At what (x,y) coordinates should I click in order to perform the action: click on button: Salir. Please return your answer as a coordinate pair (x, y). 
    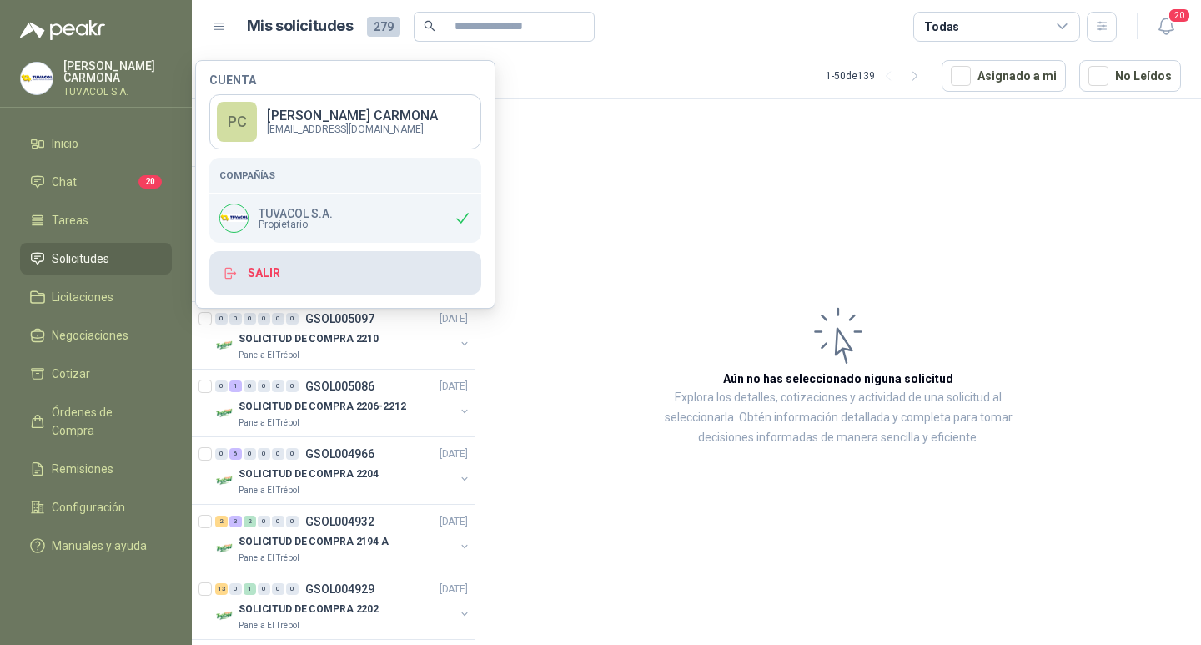
    Looking at the image, I should click on (345, 273).